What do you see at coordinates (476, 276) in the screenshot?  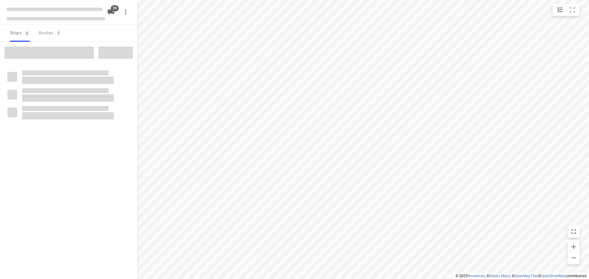 I see `a: Routetitan` at bounding box center [476, 276].